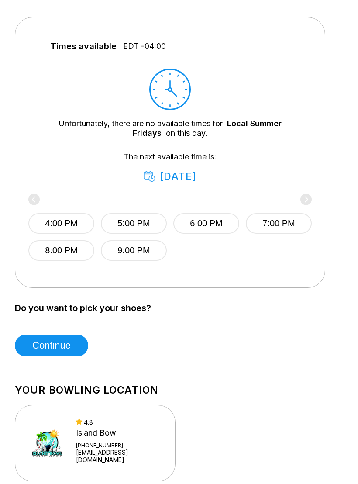  Describe the element at coordinates (170, 167) in the screenshot. I see `div: The next available time is:` at that location.